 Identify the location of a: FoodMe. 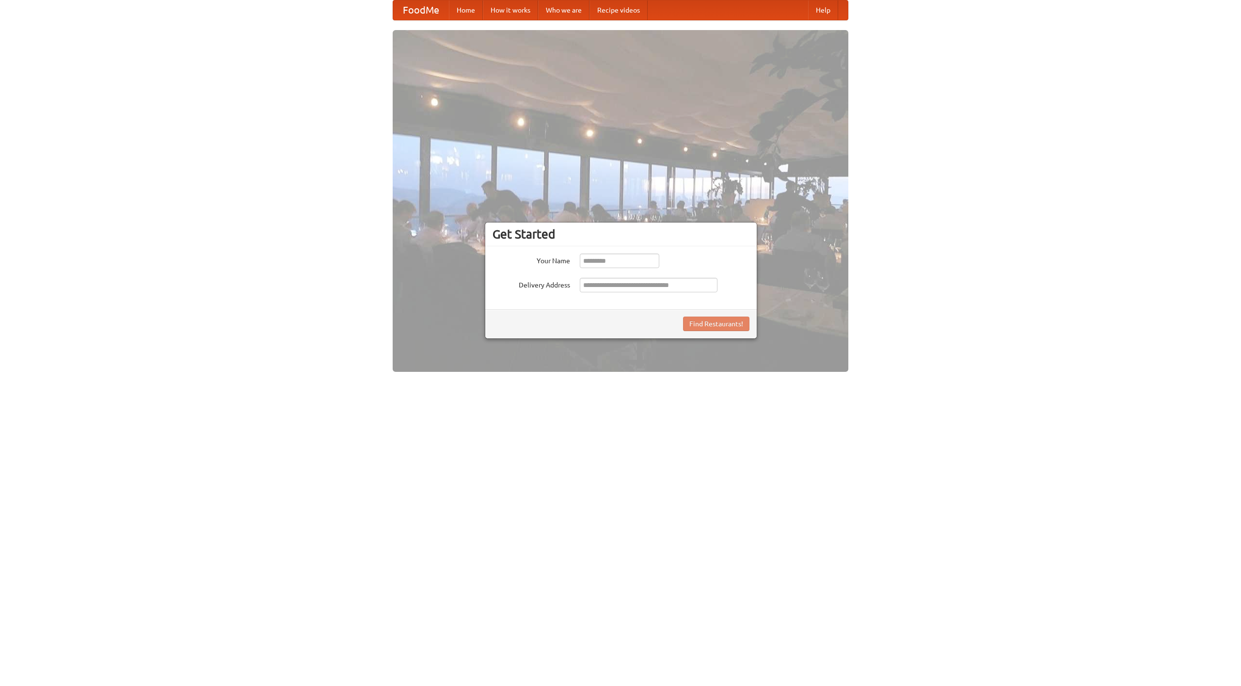
(421, 10).